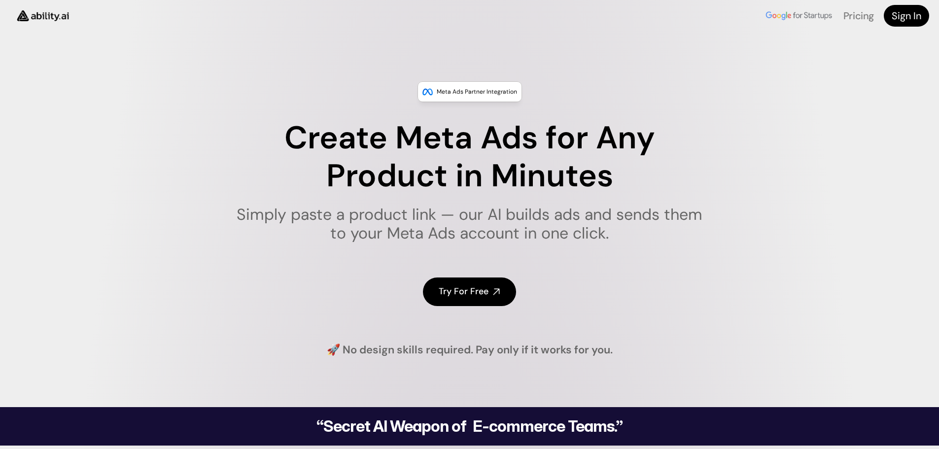 The image size is (939, 449). Describe the element at coordinates (469, 291) in the screenshot. I see `a: Try For Free` at that location.